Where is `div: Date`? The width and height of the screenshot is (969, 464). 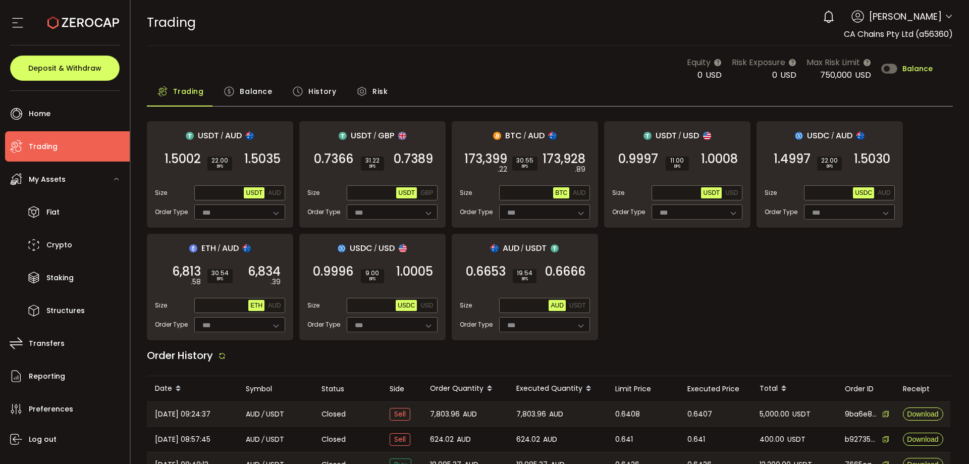 div: Date is located at coordinates (192, 389).